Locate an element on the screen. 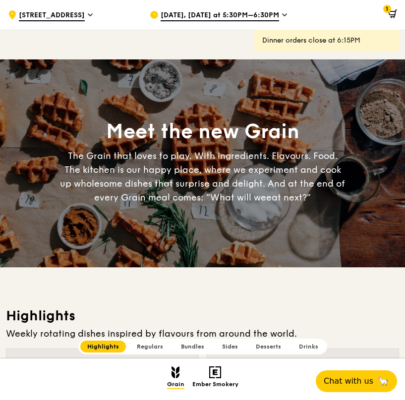  div: Weekly rotating dishes inspired by flavours from around the world. is located at coordinates (202, 334).